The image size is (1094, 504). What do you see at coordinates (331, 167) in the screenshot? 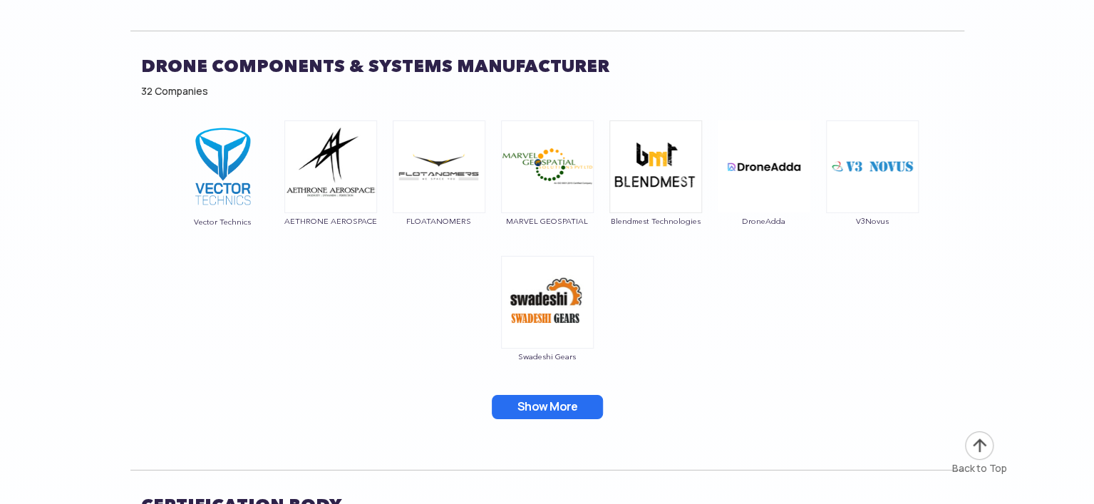
I see `img: ic_aethroneaerospace.png` at bounding box center [331, 167].